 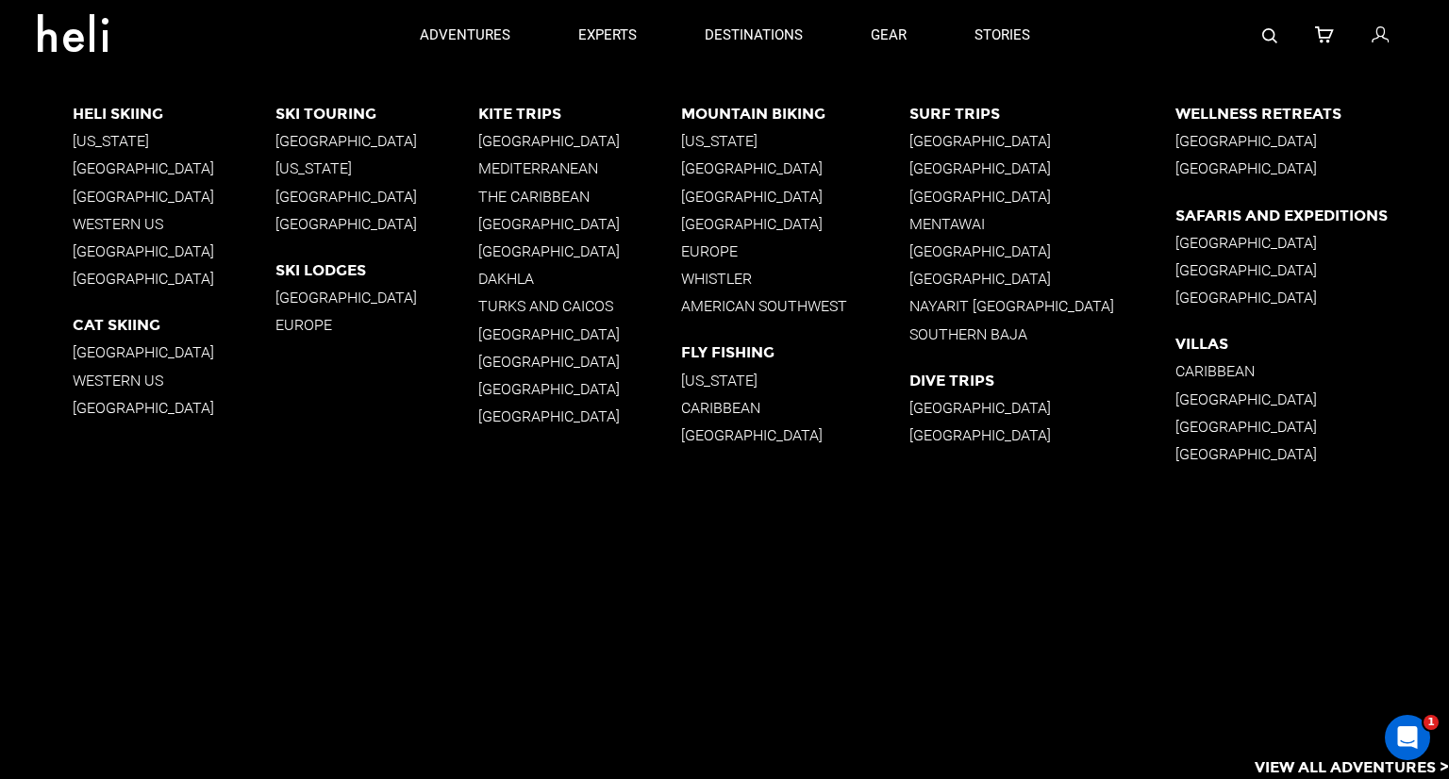 I want to click on p: Dakhla, so click(x=579, y=278).